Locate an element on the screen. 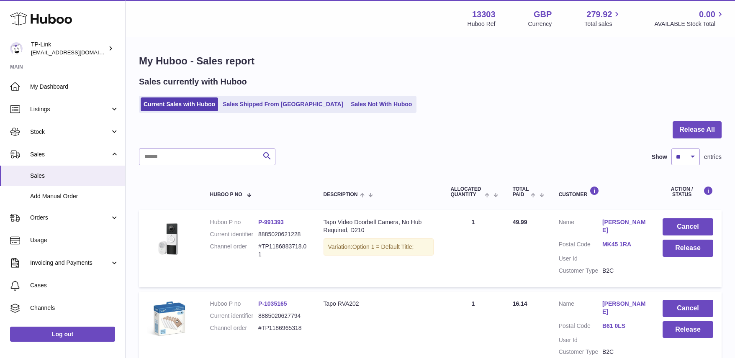 Image resolution: width=735 pixels, height=358 pixels. a: 279.92 Total sales is located at coordinates (603, 18).